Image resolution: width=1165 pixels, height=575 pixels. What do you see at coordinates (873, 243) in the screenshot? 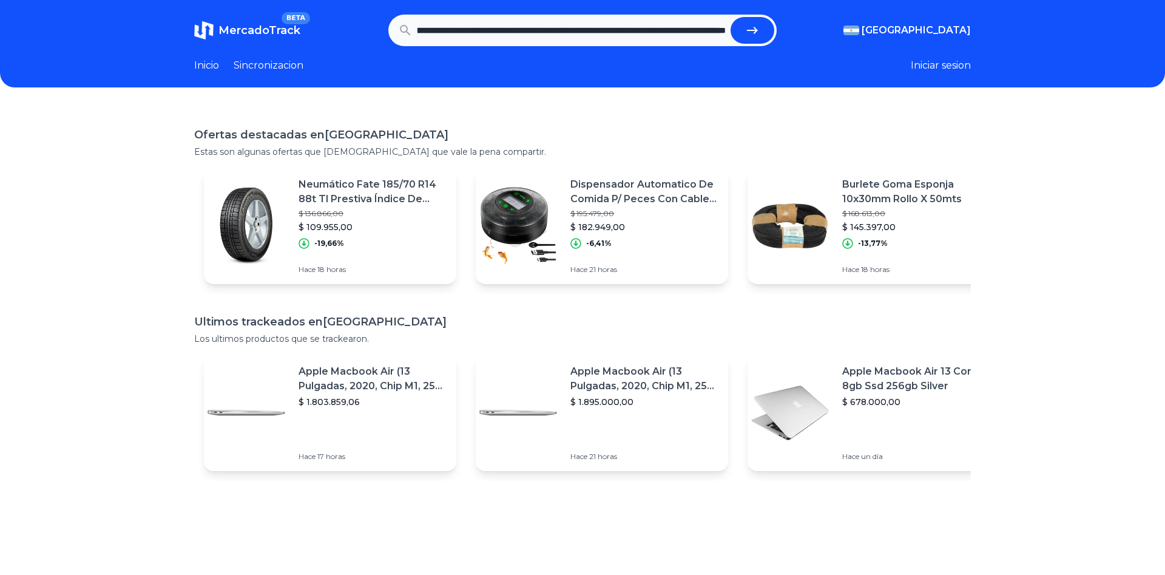
I see `p: -13,77%` at bounding box center [873, 243].